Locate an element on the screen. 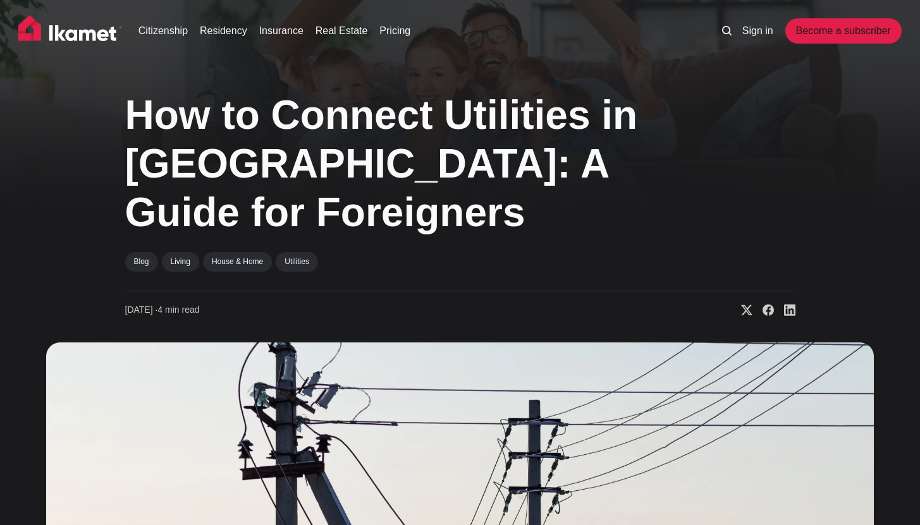 The width and height of the screenshot is (920, 525). a: Share on Facebook is located at coordinates (763, 310).